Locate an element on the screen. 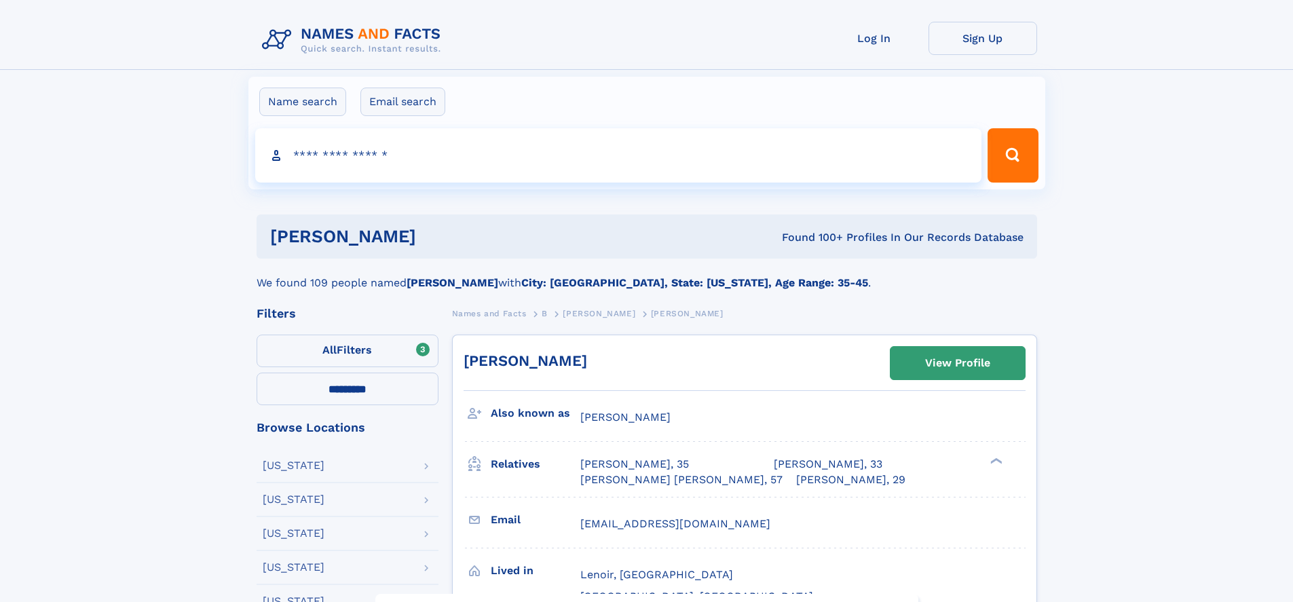  label: Filters is located at coordinates (348, 351).